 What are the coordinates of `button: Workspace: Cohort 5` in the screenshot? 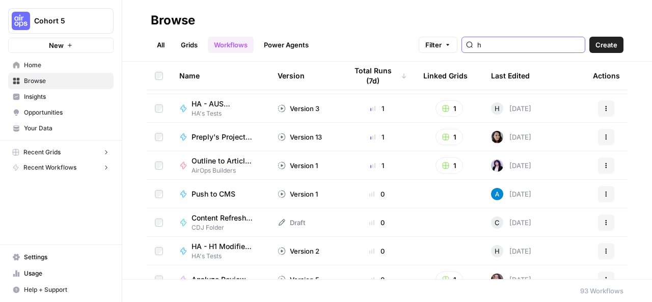 It's located at (61, 21).